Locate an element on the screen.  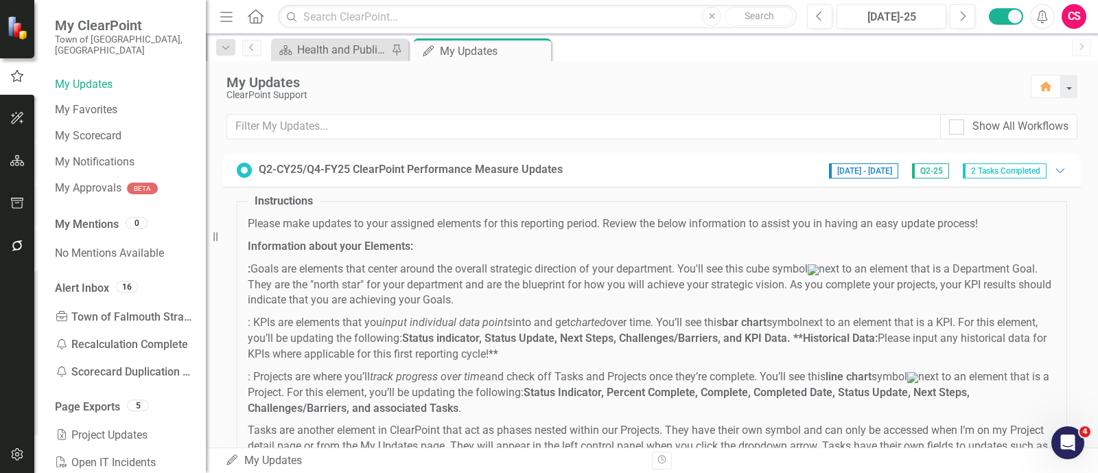
em: track progress over time is located at coordinates (439, 376).